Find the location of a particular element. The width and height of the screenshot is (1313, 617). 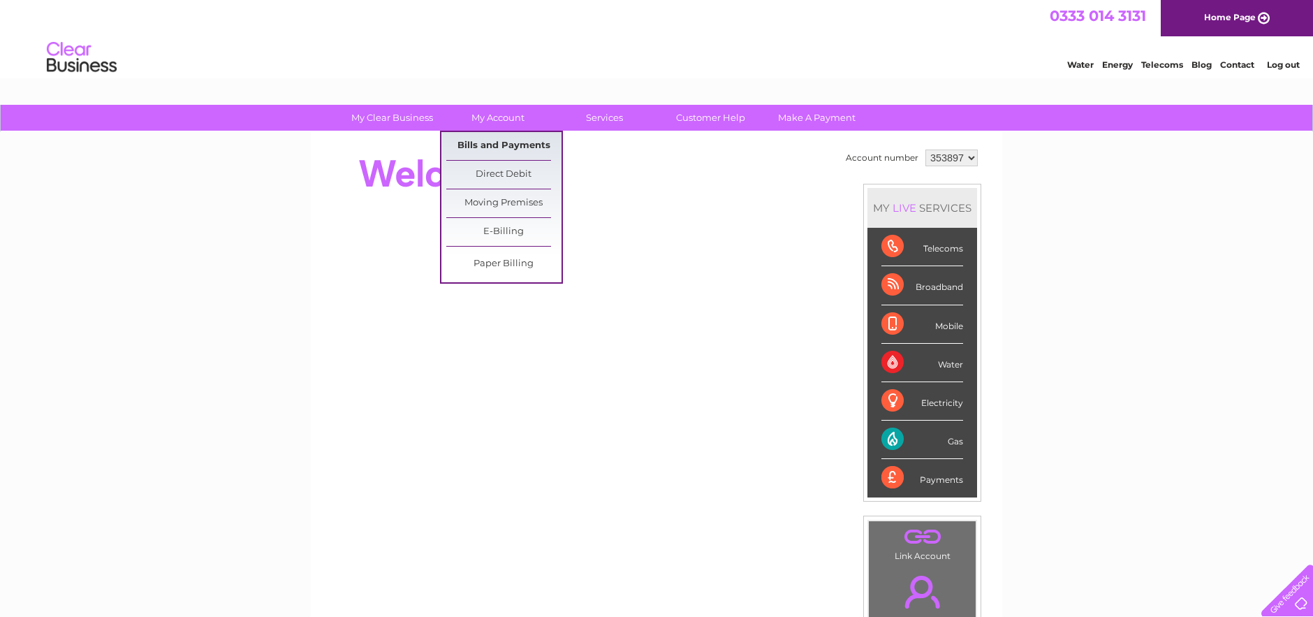

a: Energy is located at coordinates (1117, 64).